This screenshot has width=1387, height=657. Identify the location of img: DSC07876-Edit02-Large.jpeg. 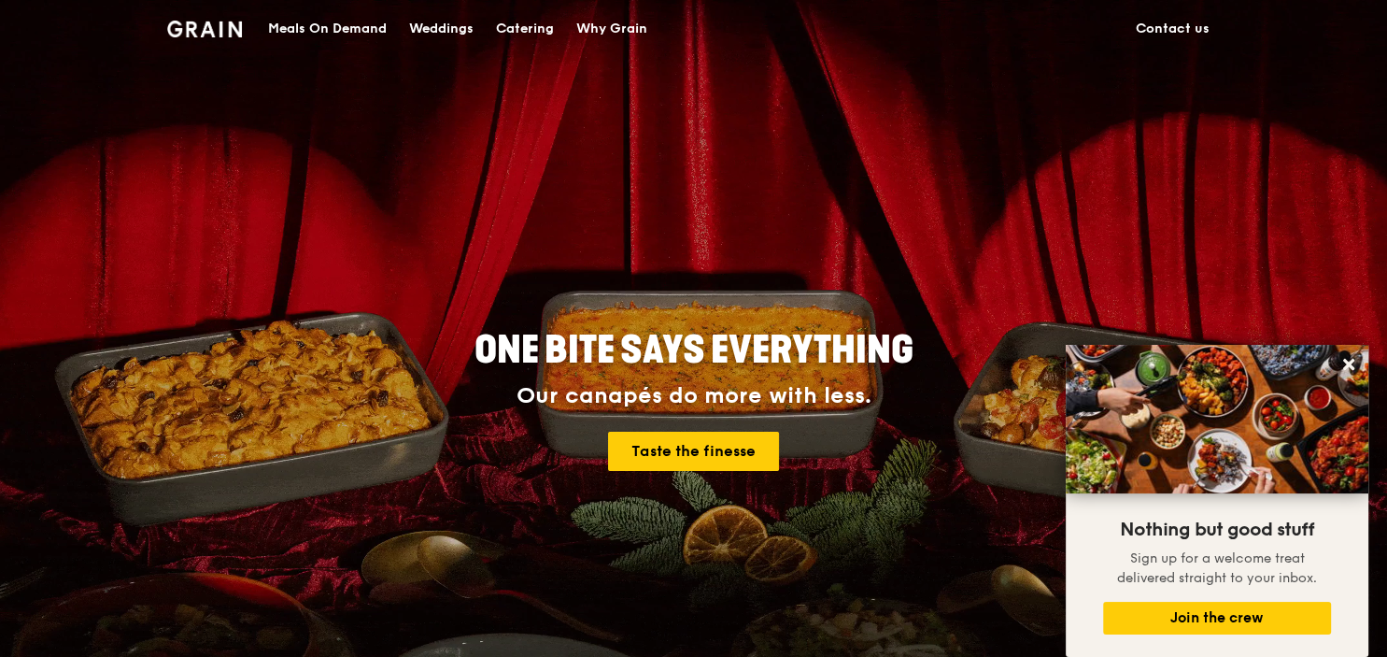
(1217, 419).